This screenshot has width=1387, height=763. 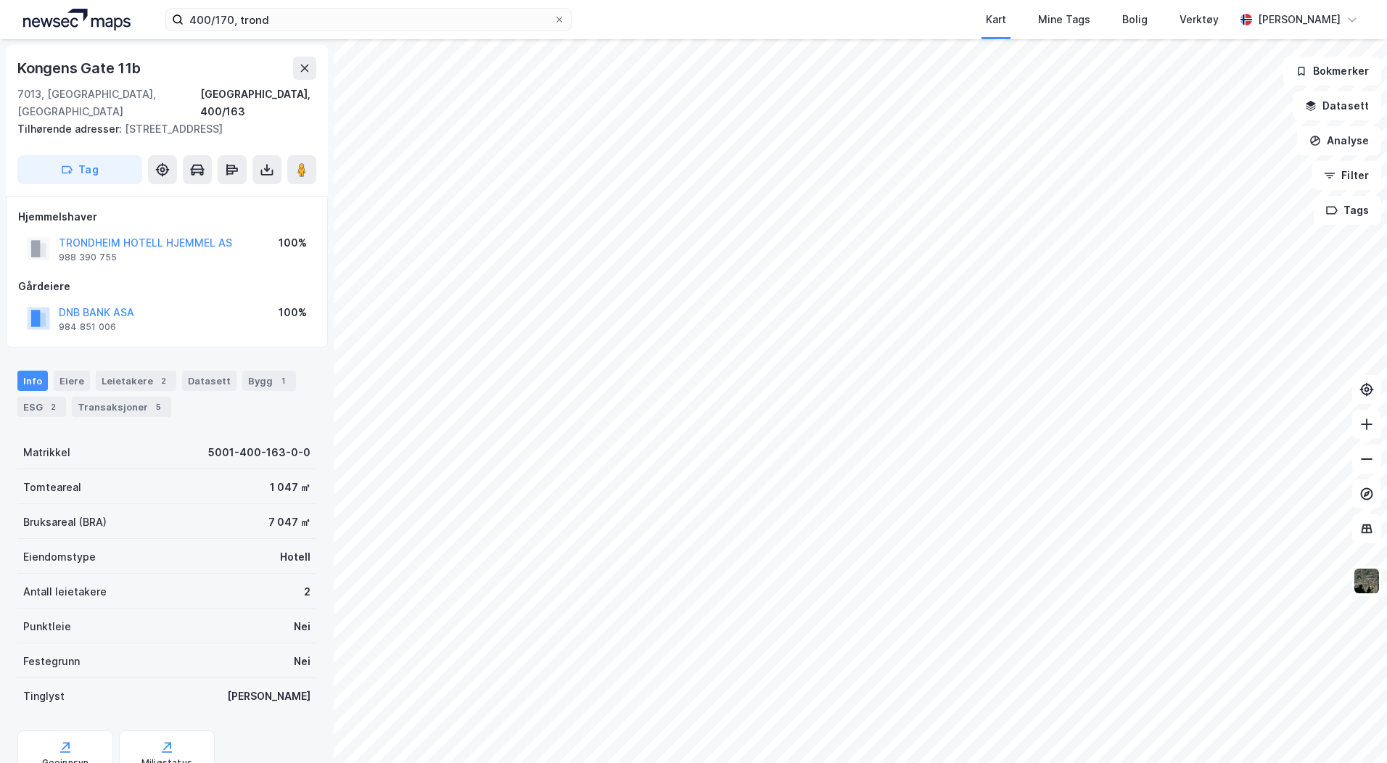 I want to click on div: Eiere, so click(x=72, y=381).